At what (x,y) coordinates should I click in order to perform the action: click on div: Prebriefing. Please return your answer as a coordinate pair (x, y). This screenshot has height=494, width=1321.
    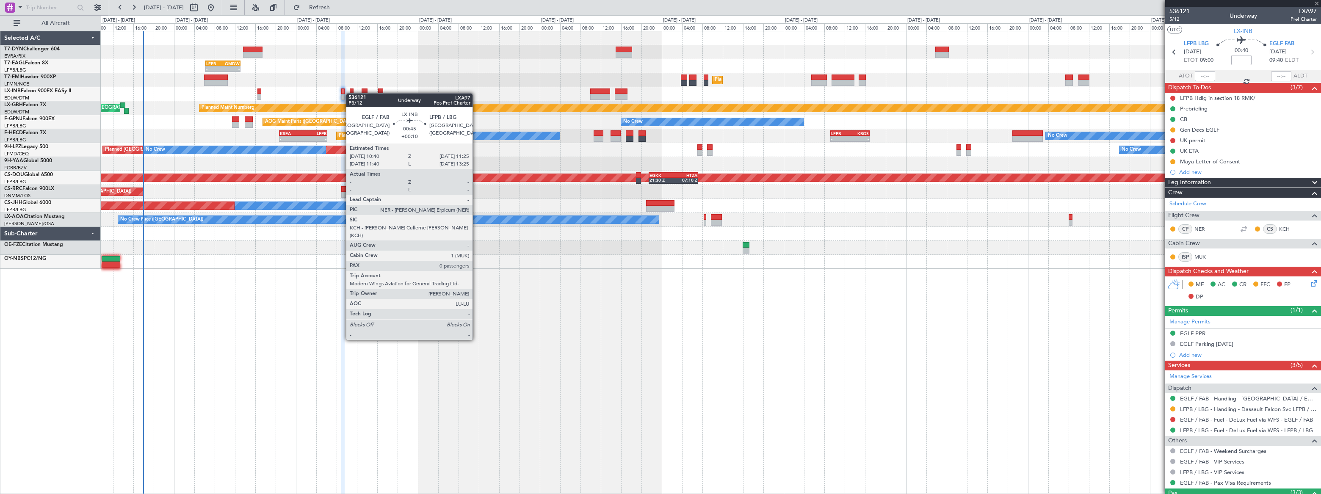
    Looking at the image, I should click on (1194, 108).